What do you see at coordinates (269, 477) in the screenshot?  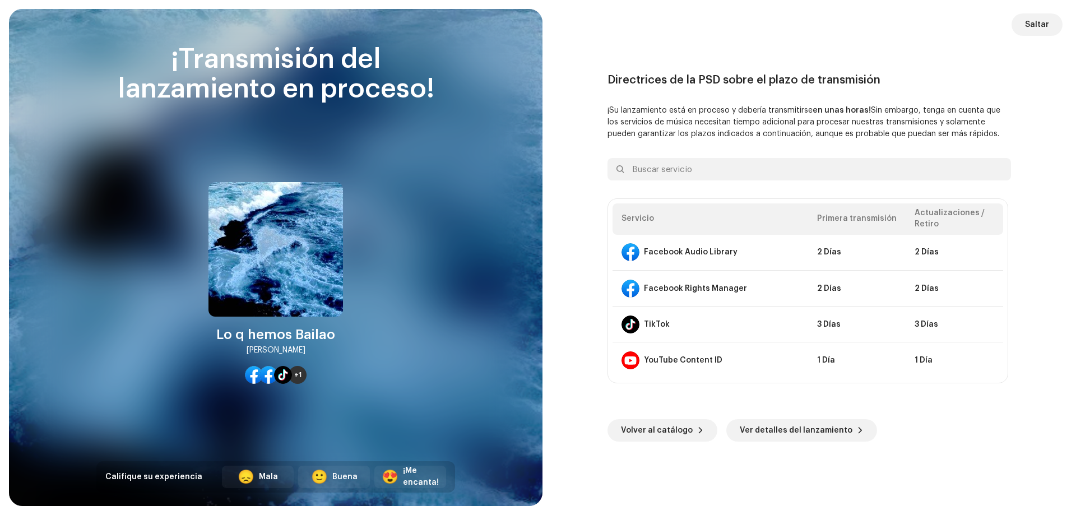 I see `div: Mala` at bounding box center [269, 477].